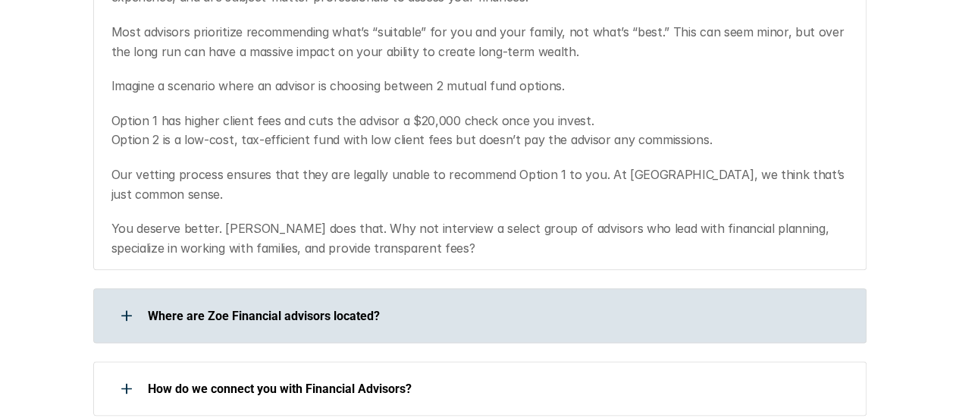 This screenshot has width=959, height=418. Describe the element at coordinates (479, 86) in the screenshot. I see `p: Imagine a scenario where an advisor is choosing between 2 mutual fund options.` at that location.